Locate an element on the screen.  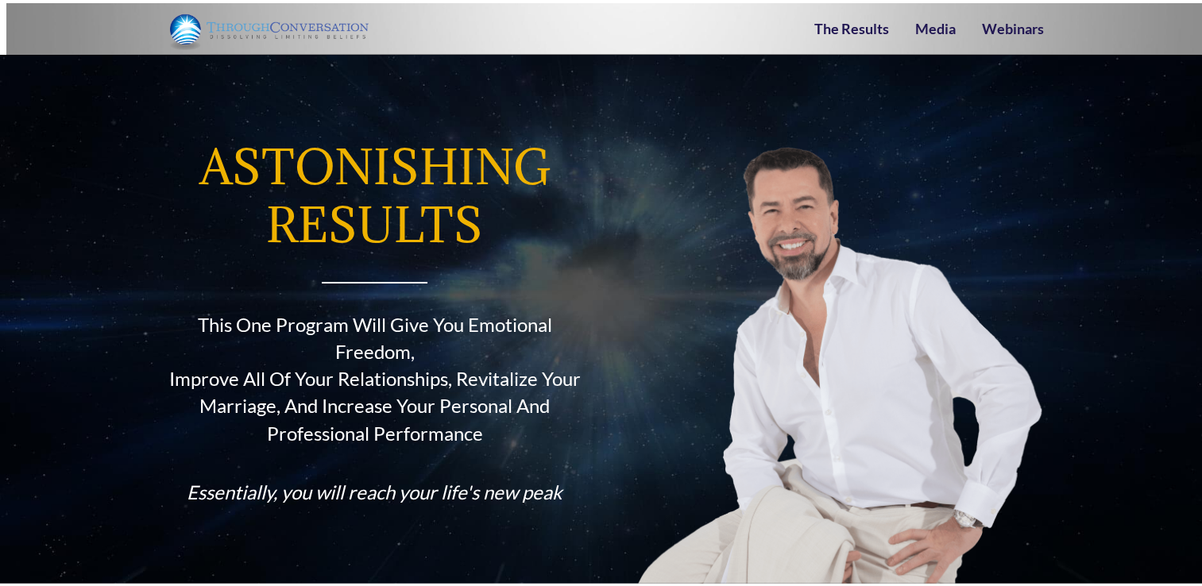
a: Media is located at coordinates (935, 25).